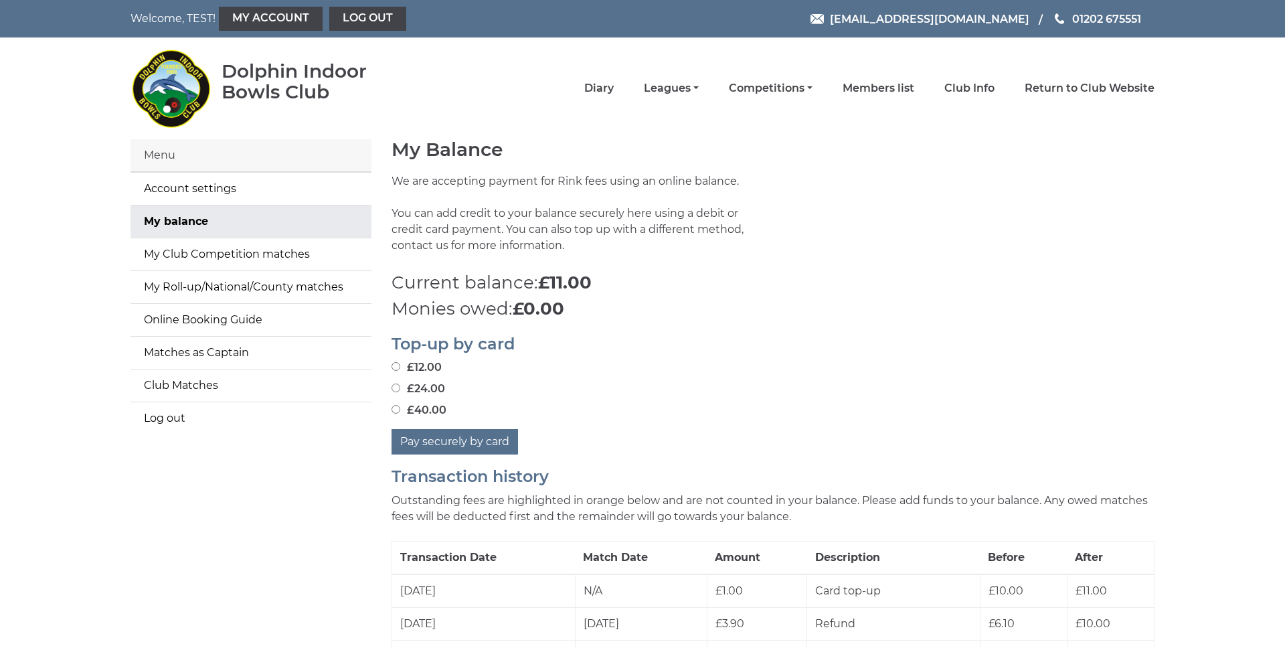 Image resolution: width=1285 pixels, height=648 pixels. Describe the element at coordinates (1090, 88) in the screenshot. I see `a: Return to Club Website` at that location.